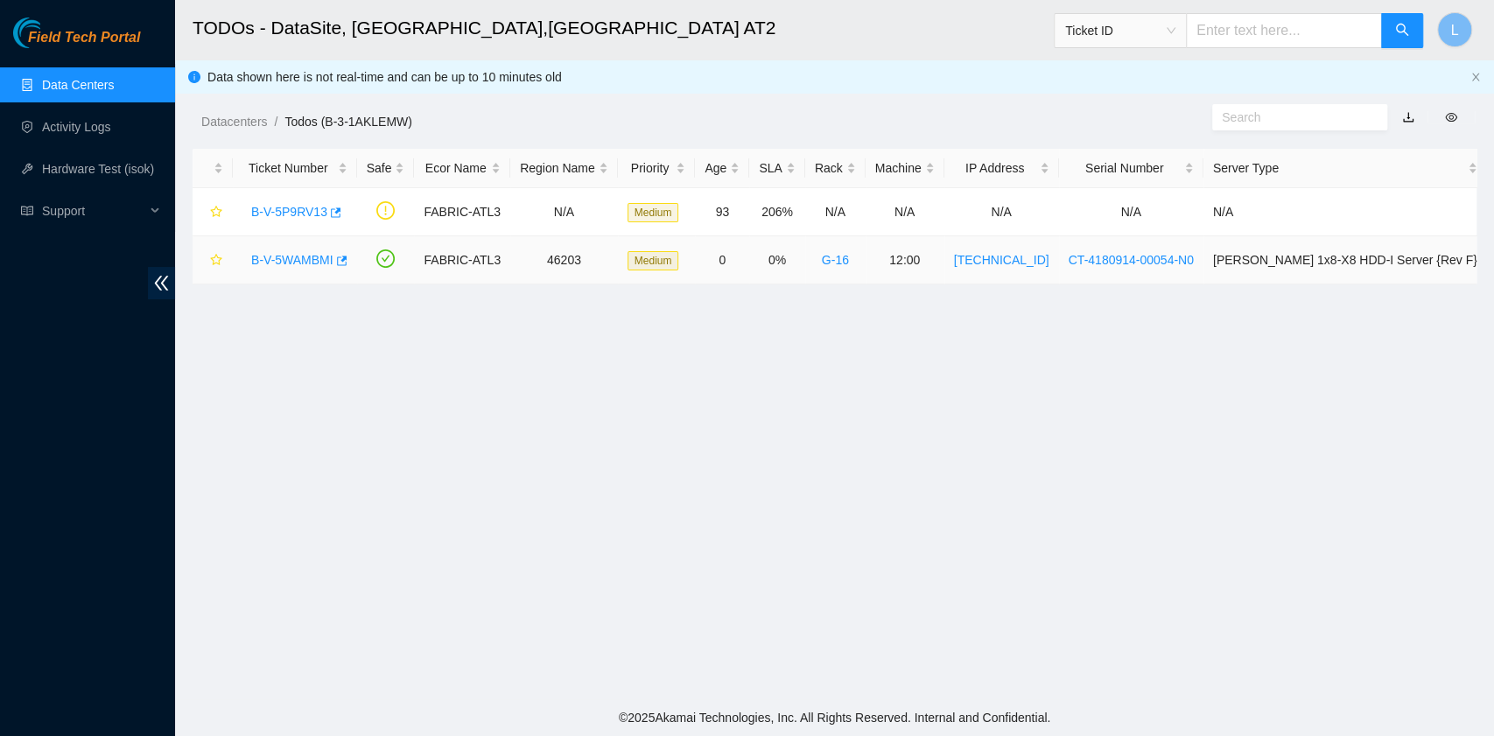 The image size is (1494, 736). I want to click on a: B-V-5WAMBMI, so click(292, 260).